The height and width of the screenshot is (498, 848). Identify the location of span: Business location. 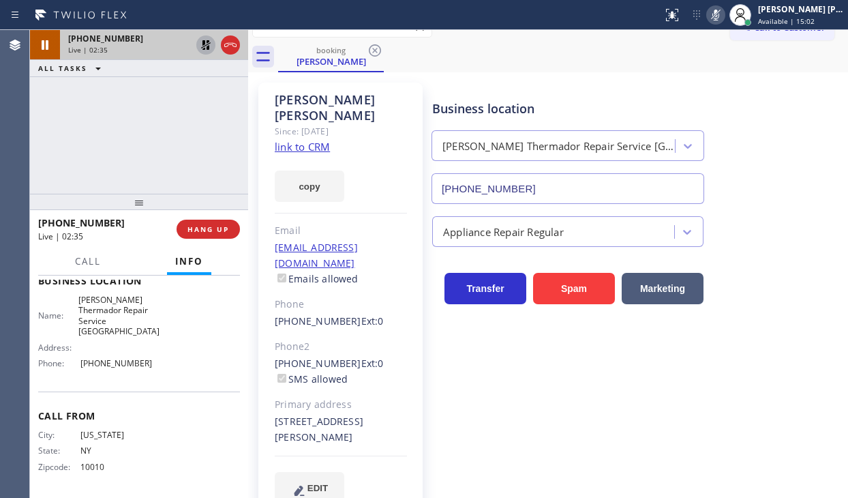
(139, 280).